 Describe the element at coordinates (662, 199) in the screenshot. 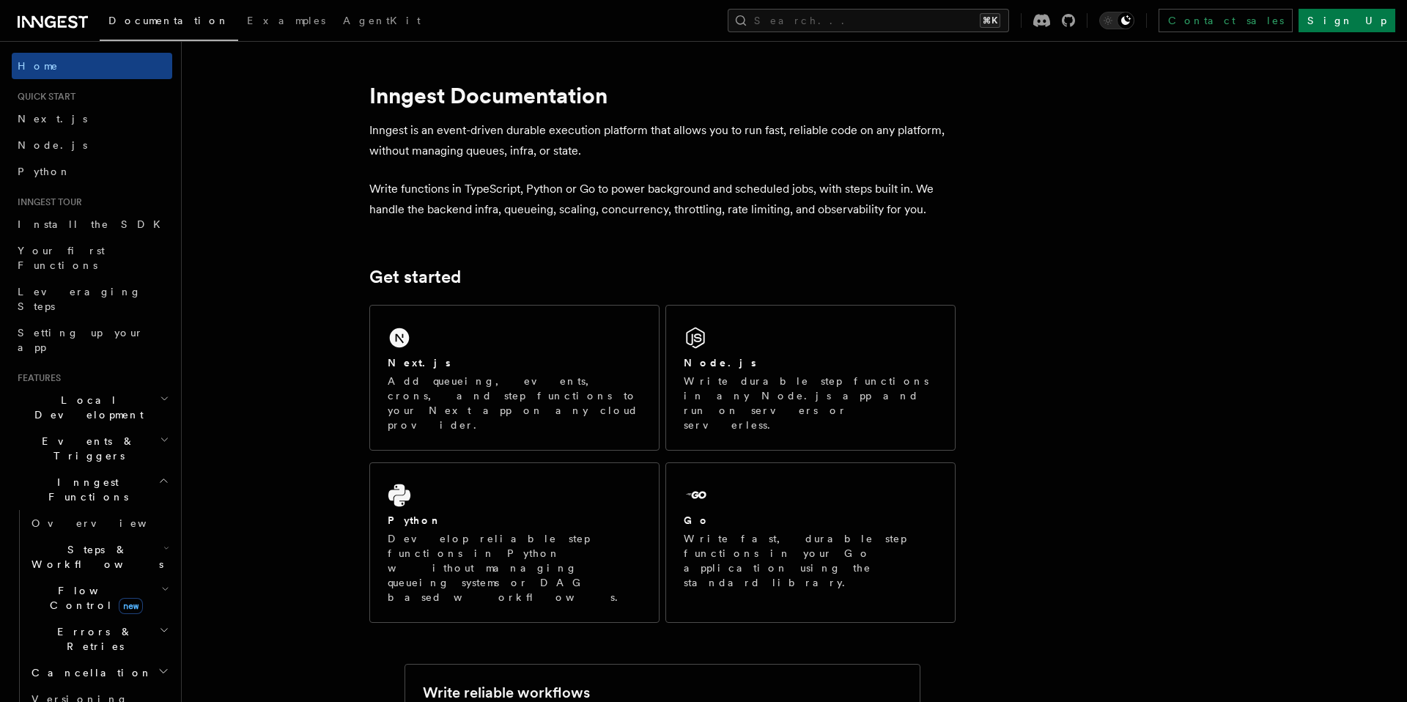

I see `p: Write functions in TypeScript, Python or Go to power background and scheduled jobs, with steps bu...` at that location.